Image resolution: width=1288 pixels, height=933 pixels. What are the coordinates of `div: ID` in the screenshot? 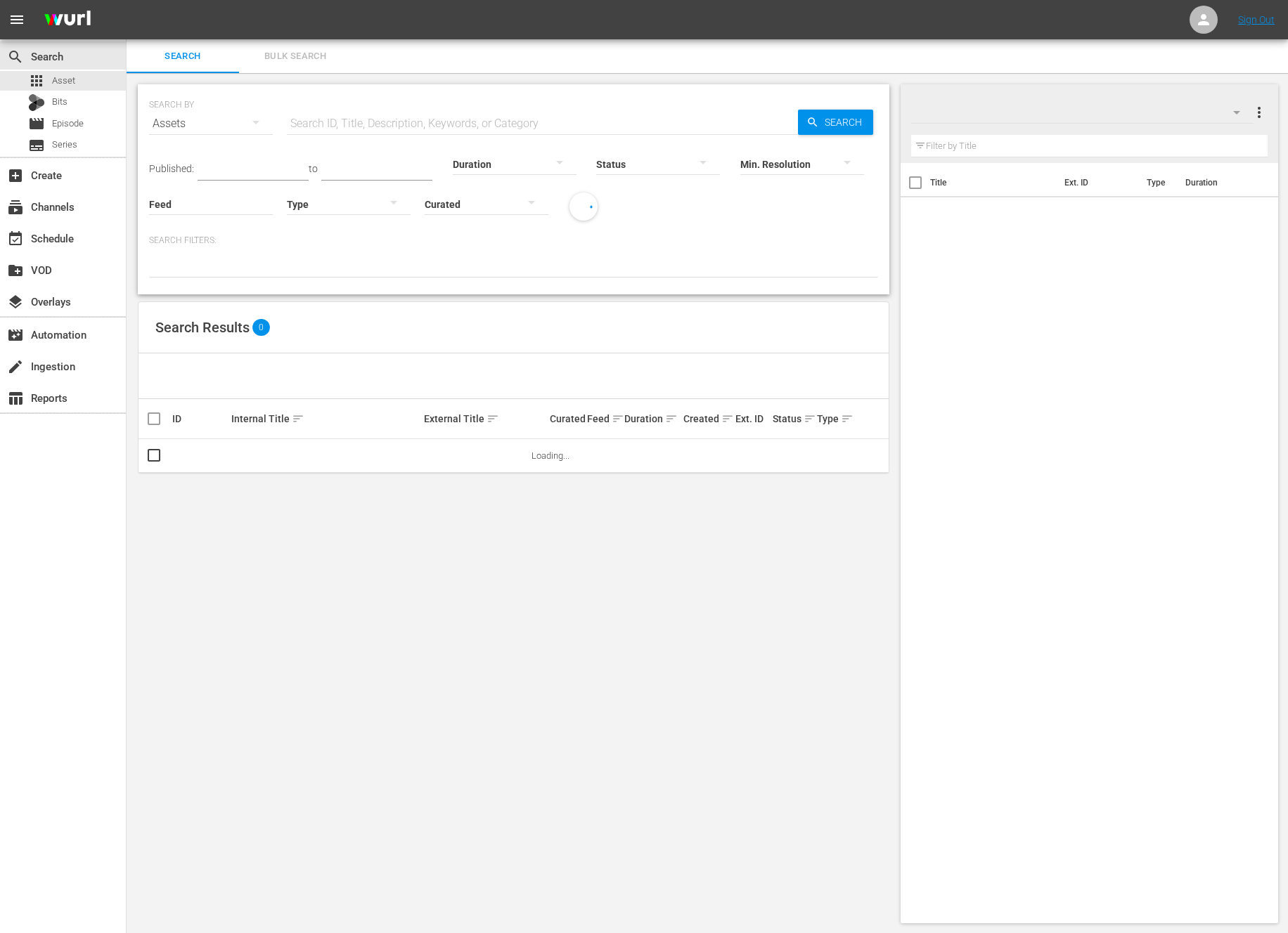 It's located at (199, 419).